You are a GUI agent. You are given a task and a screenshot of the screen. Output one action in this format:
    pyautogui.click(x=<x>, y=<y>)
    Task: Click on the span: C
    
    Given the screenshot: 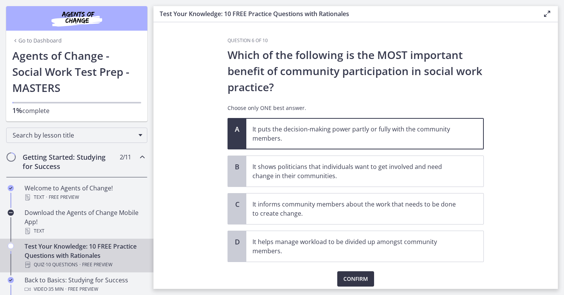 What is the action you would take?
    pyautogui.click(x=237, y=204)
    